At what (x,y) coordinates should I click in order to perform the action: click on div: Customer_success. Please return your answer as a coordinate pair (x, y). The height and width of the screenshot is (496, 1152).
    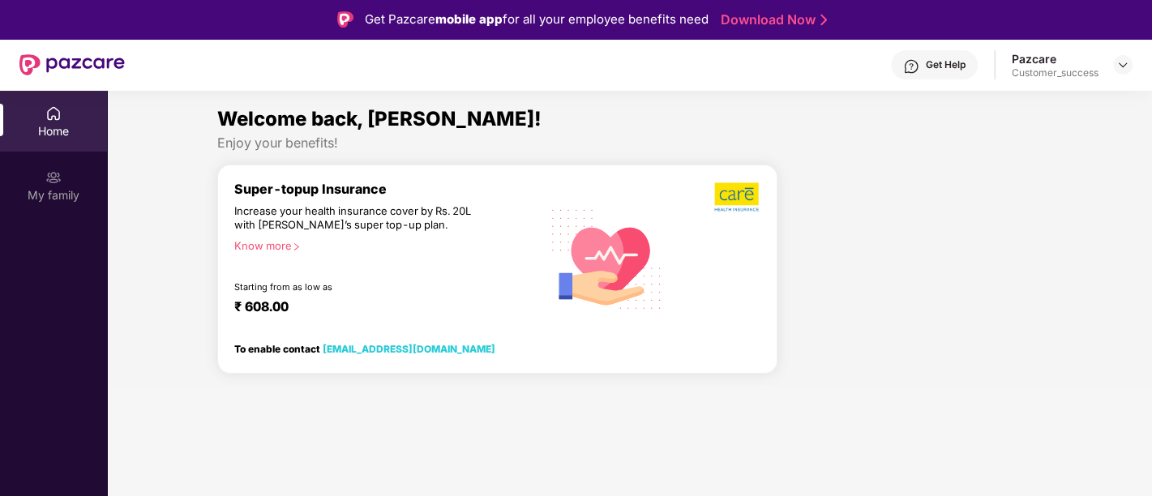
    Looking at the image, I should click on (1055, 73).